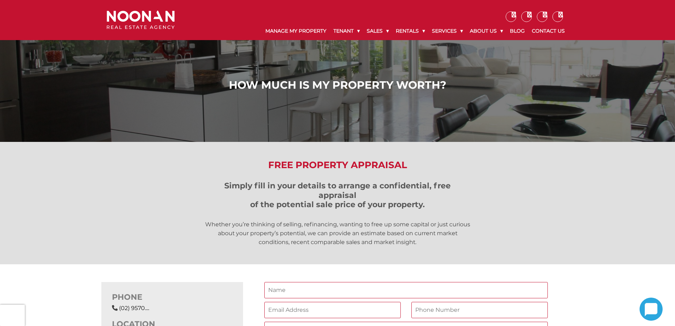 This screenshot has height=326, width=675. What do you see at coordinates (338, 233) in the screenshot?
I see `p: Whether you’re thinking of selling, refinancing, wanting to free up some capital or just curious ...` at bounding box center [338, 233].